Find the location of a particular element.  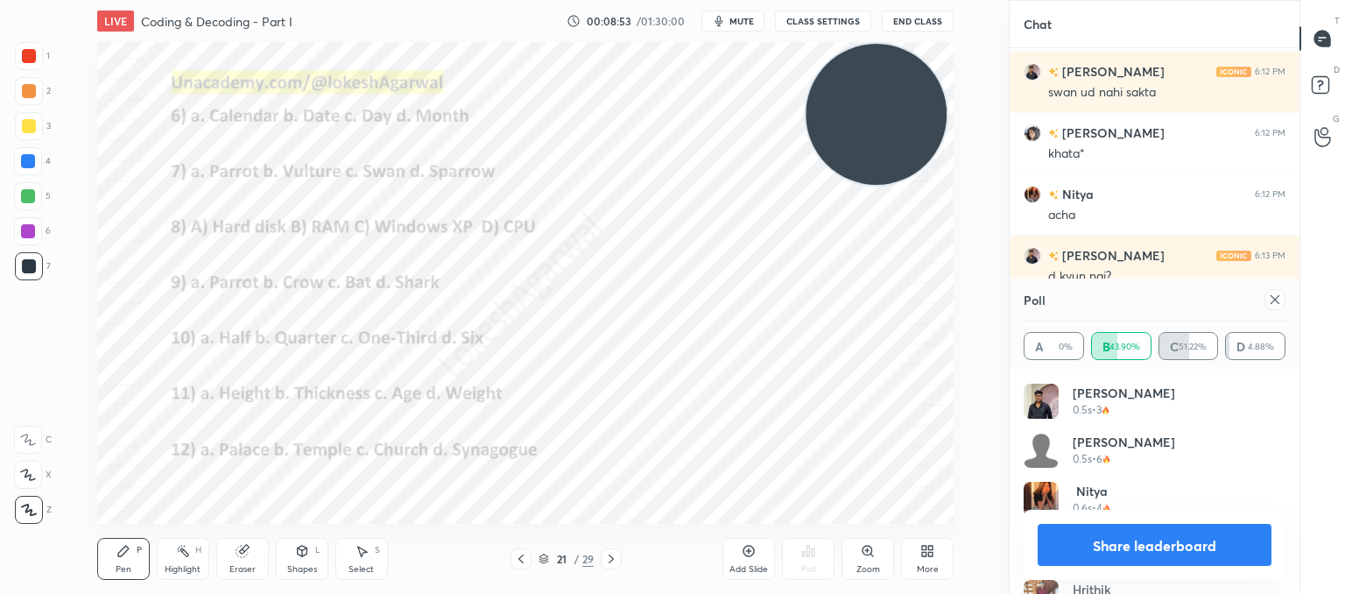

h4: Coding & Decoding - Part I is located at coordinates (216, 21).